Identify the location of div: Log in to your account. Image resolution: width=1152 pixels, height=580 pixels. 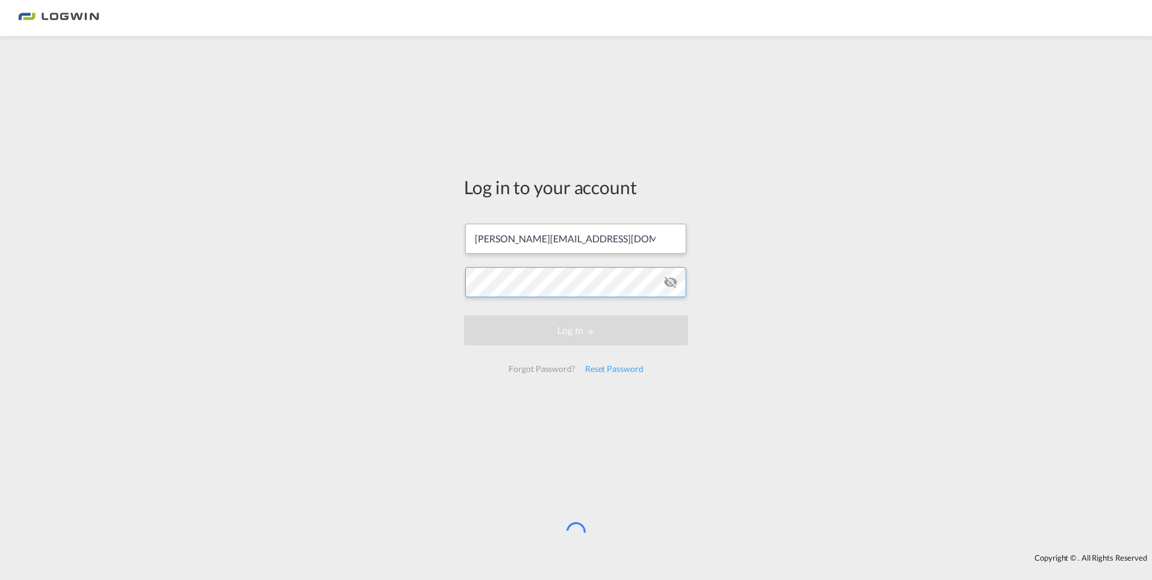
(576, 187).